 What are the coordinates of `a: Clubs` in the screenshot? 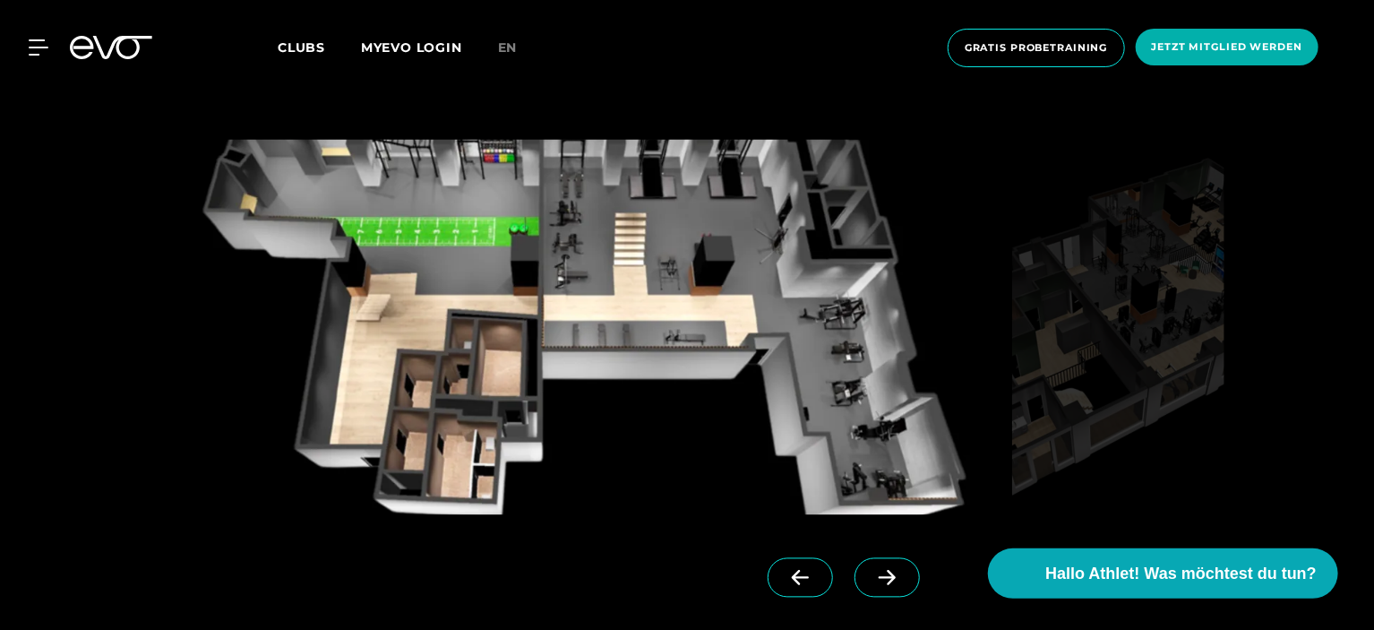 It's located at (319, 47).